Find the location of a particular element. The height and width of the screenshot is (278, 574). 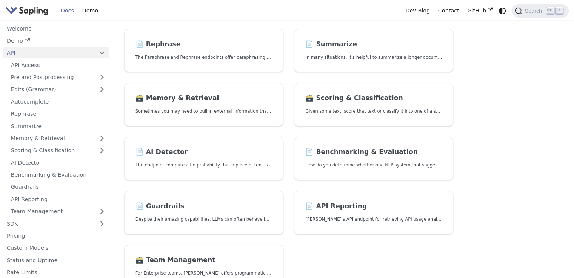

h2: Memory & Retrieval is located at coordinates (204, 98).